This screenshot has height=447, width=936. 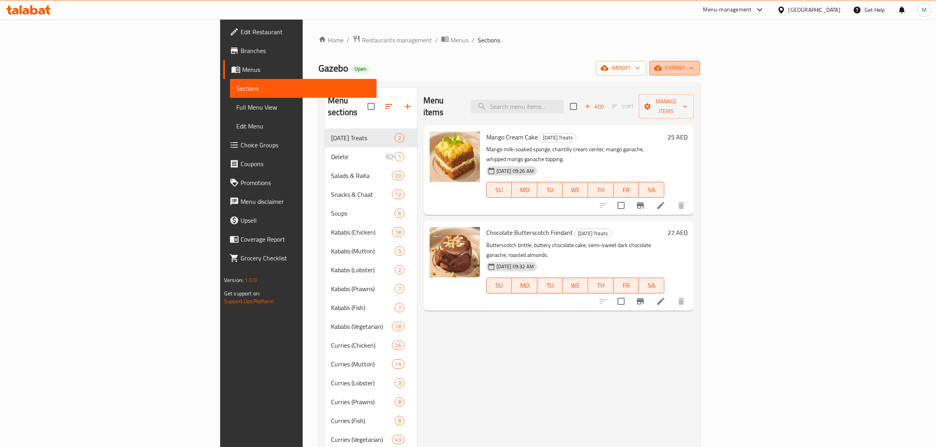 What do you see at coordinates (371, 364) in the screenshot?
I see `div: Curries (Mutton)19` at bounding box center [371, 364].